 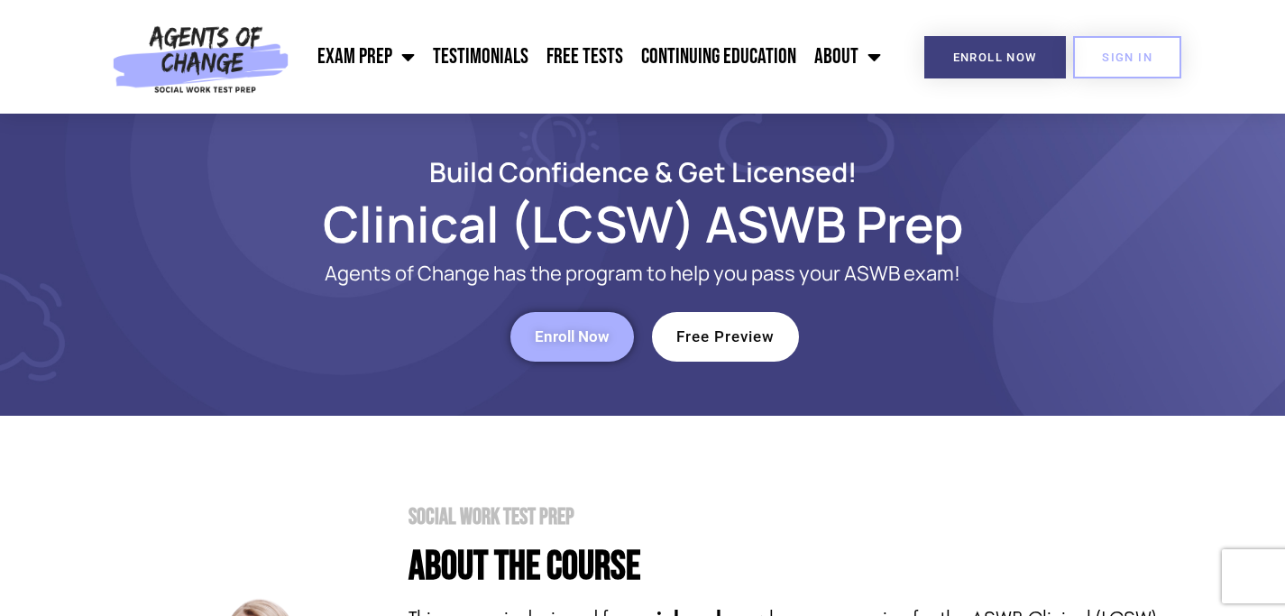 What do you see at coordinates (481, 57) in the screenshot?
I see `a: Testimonials` at bounding box center [481, 57].